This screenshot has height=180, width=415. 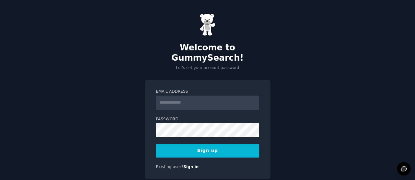 What do you see at coordinates (208, 119) in the screenshot?
I see `label: Password` at bounding box center [208, 119].